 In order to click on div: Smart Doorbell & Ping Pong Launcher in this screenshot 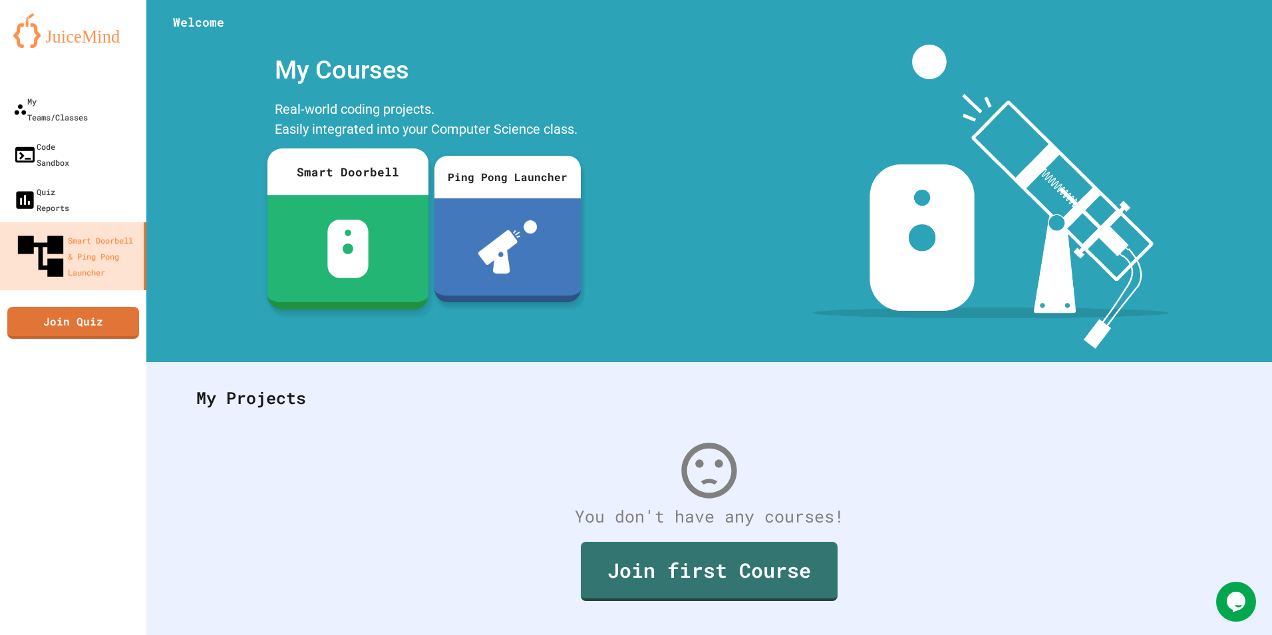, I will do `click(76, 256)`.